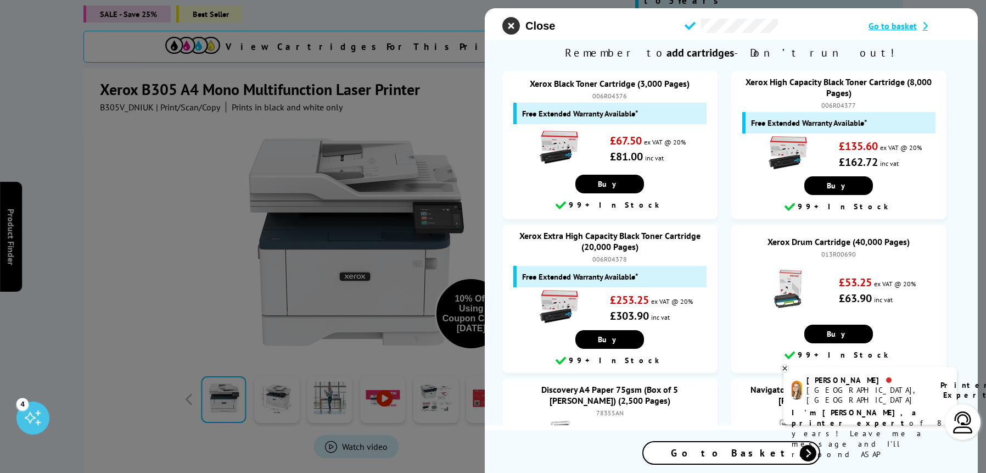  Describe the element at coordinates (839, 412) in the screenshot. I see `div: 34154GP` at that location.